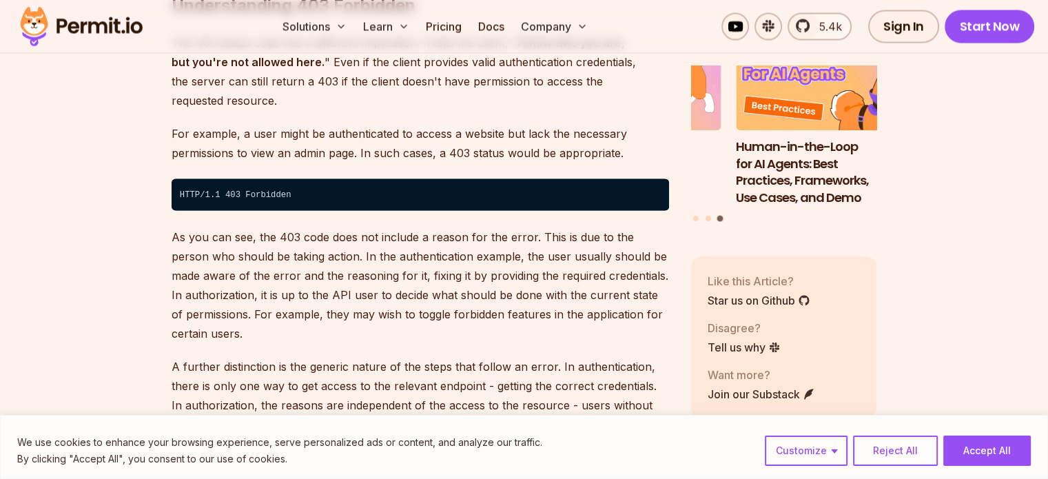 This screenshot has width=1048, height=479. Describe the element at coordinates (420, 194) in the screenshot. I see `code: HTTP/1.1 403 Forbidden` at that location.